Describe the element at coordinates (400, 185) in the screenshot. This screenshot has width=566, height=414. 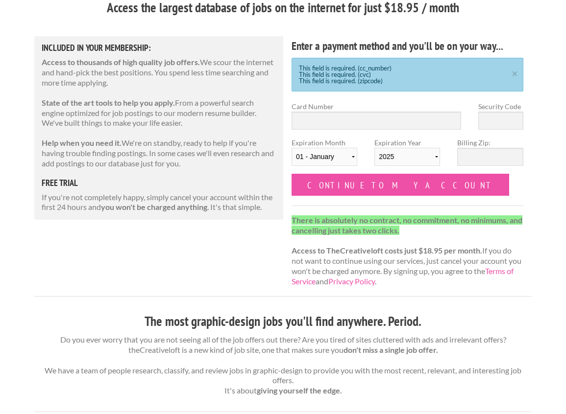
I see `input: Continue to my account` at that location.